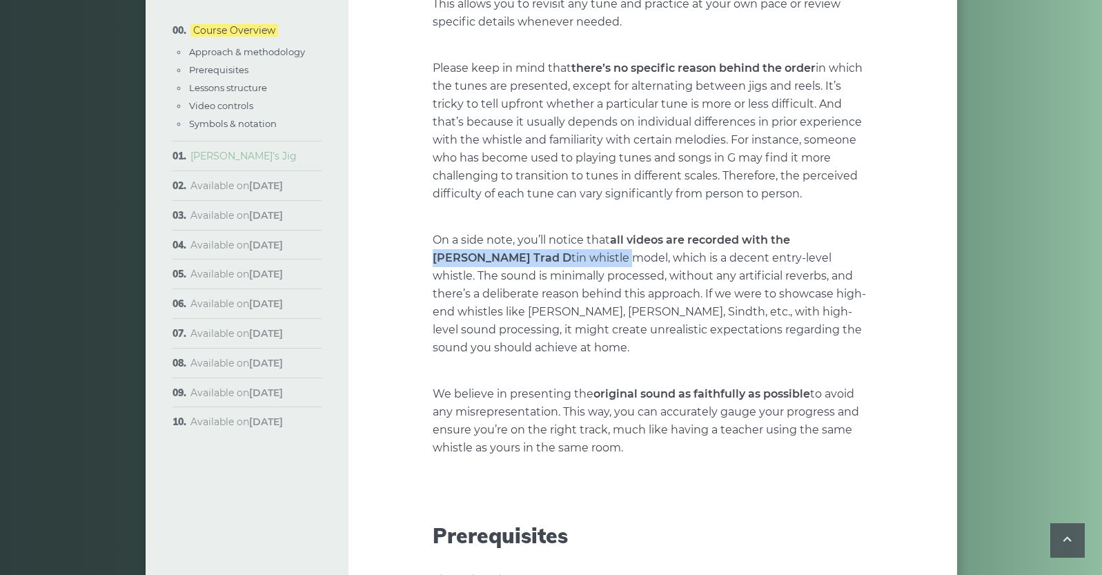 The height and width of the screenshot is (575, 1102). I want to click on strong: there’s no specific reason behind the order, so click(694, 68).